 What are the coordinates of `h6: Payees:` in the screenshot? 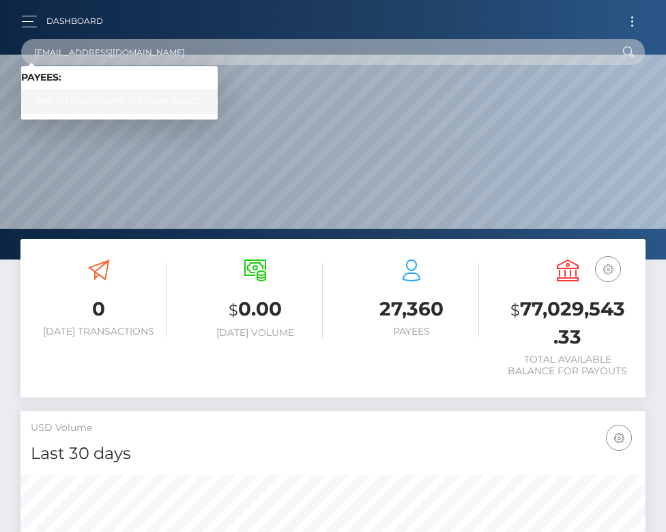 It's located at (119, 77).